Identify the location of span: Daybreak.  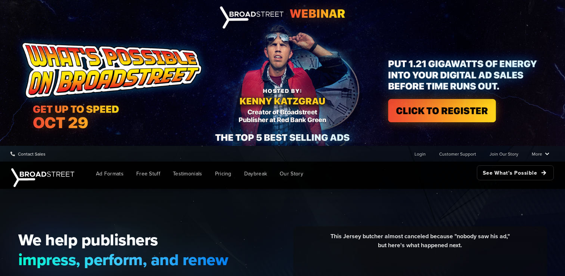
(256, 173).